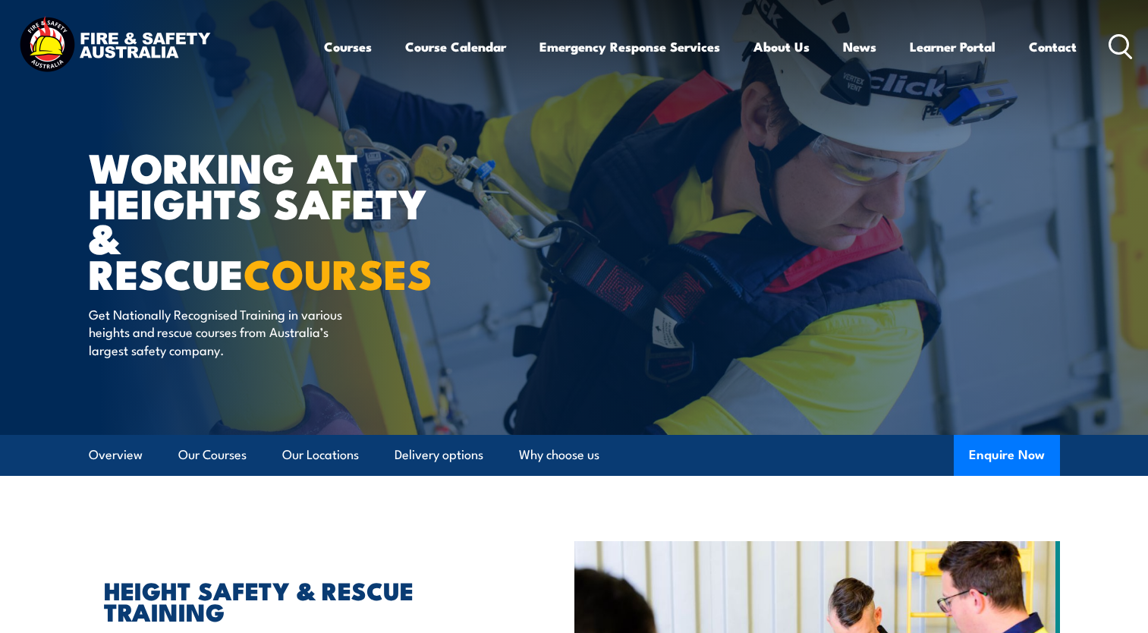  Describe the element at coordinates (1052, 46) in the screenshot. I see `a: Contact` at that location.